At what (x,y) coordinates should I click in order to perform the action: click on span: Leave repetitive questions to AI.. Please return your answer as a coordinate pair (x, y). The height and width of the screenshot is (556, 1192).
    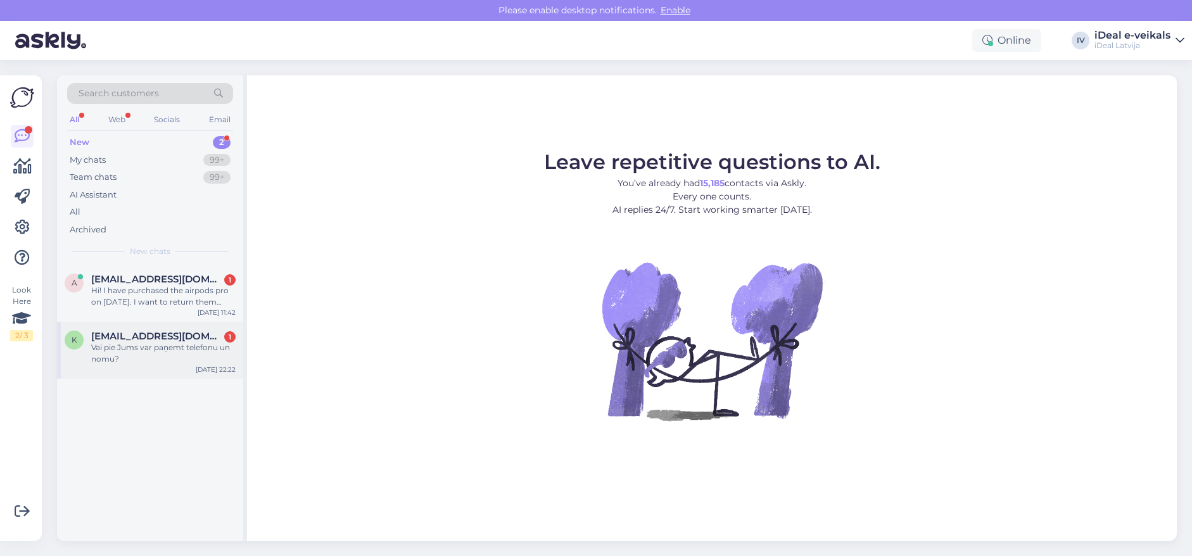
    Looking at the image, I should click on (712, 161).